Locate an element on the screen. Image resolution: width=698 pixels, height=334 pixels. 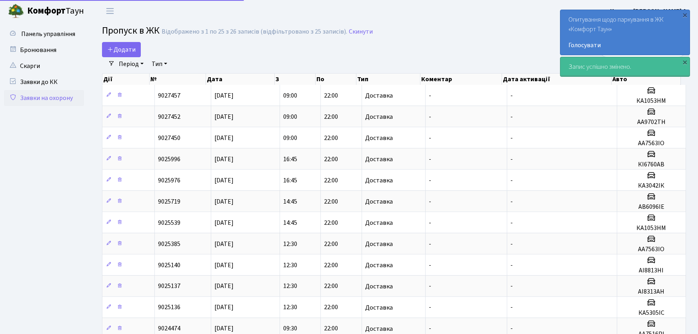
span: 9025996 is located at coordinates (169, 159).